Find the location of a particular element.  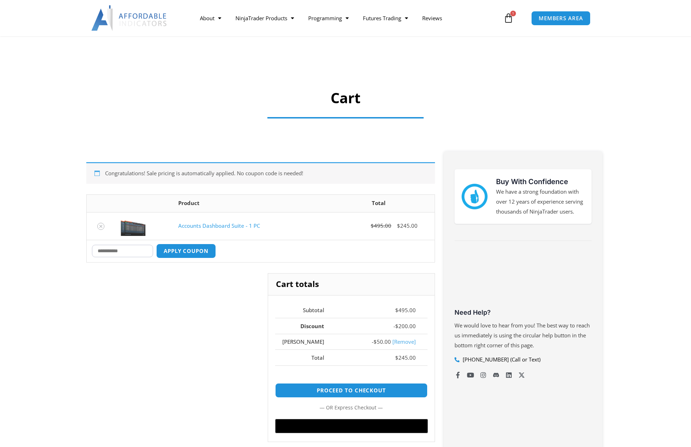

p: — or — is located at coordinates (351, 408).